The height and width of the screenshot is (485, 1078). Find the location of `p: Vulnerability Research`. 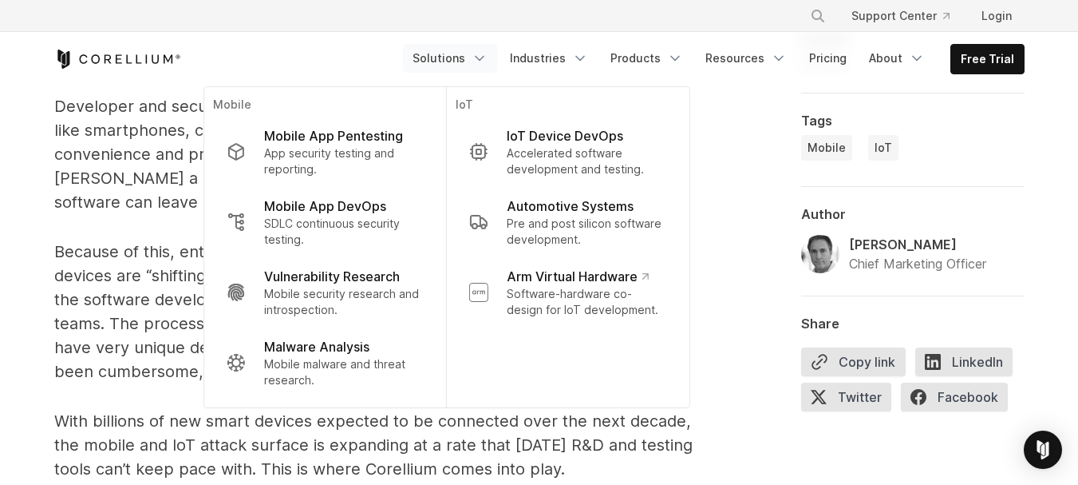

p: Vulnerability Research is located at coordinates (332, 276).